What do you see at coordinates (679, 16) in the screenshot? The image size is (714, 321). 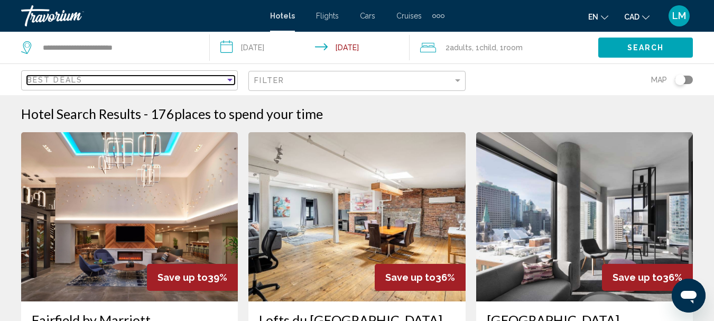 I see `button: User Menu` at bounding box center [679, 16].